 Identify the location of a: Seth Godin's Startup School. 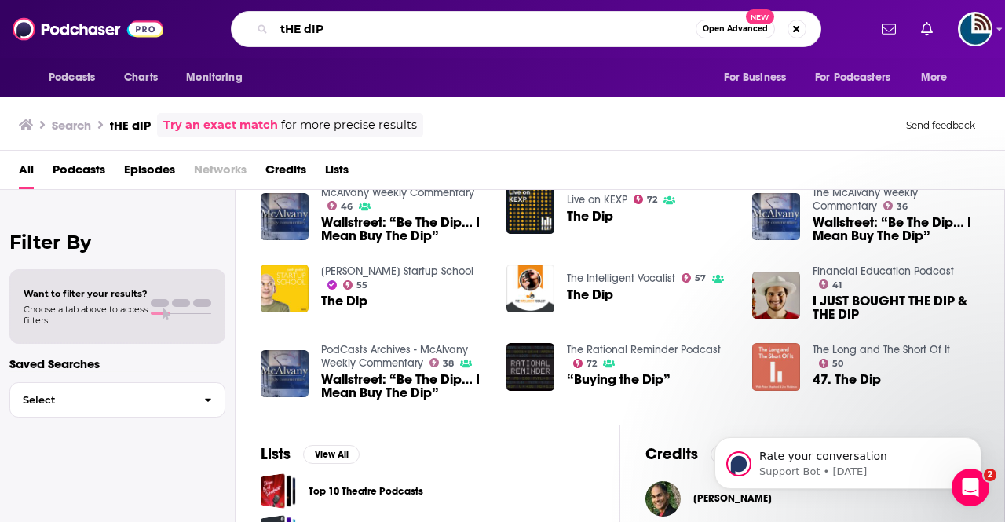
(397, 271).